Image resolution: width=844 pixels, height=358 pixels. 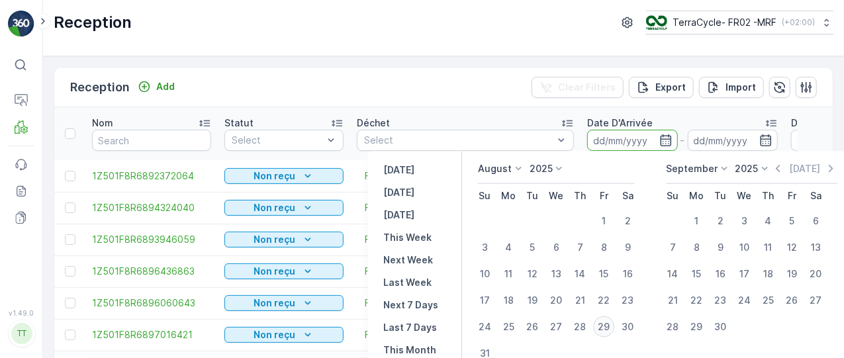 What do you see at coordinates (508, 248) in the screenshot?
I see `div: 4` at bounding box center [508, 248].